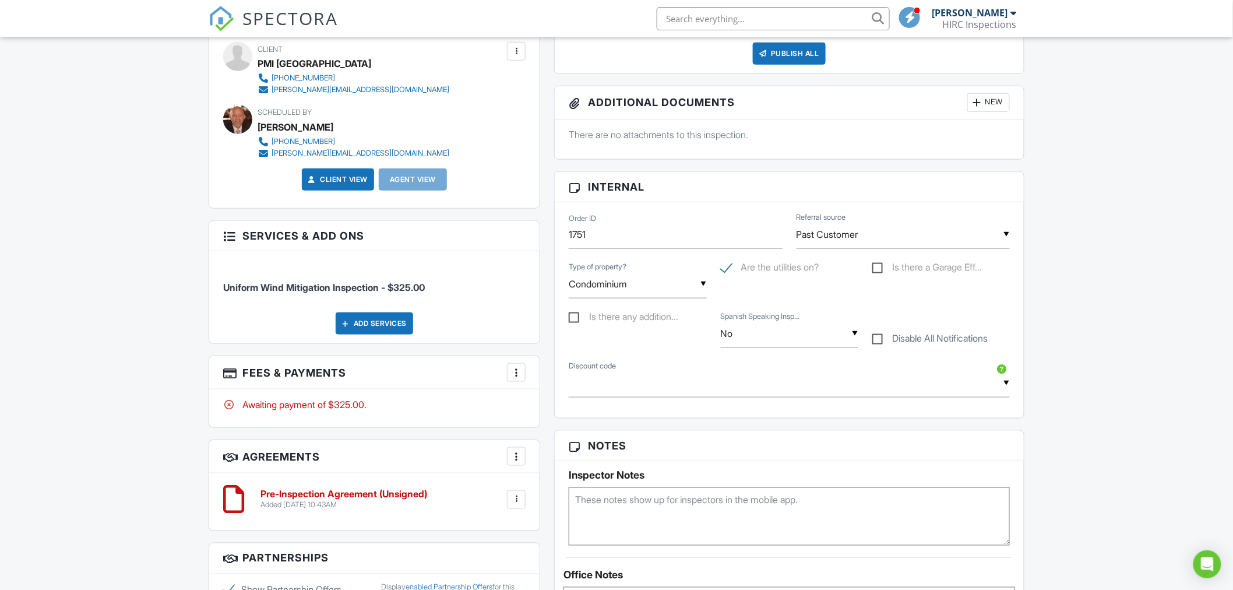  Describe the element at coordinates (374, 236) in the screenshot. I see `h3: Services & Add ons` at that location.